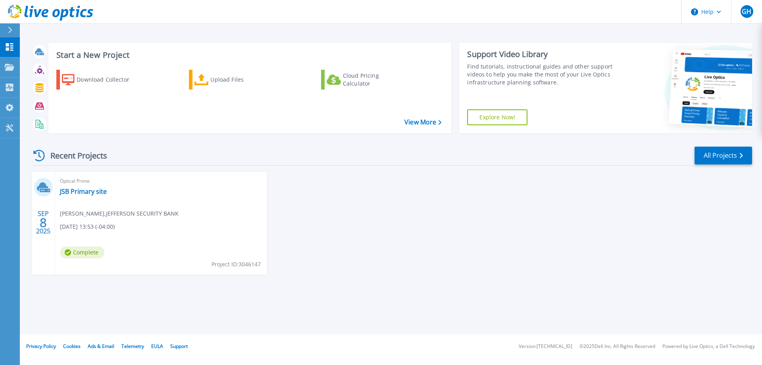 This screenshot has width=762, height=365. I want to click on a: All Projects, so click(723, 156).